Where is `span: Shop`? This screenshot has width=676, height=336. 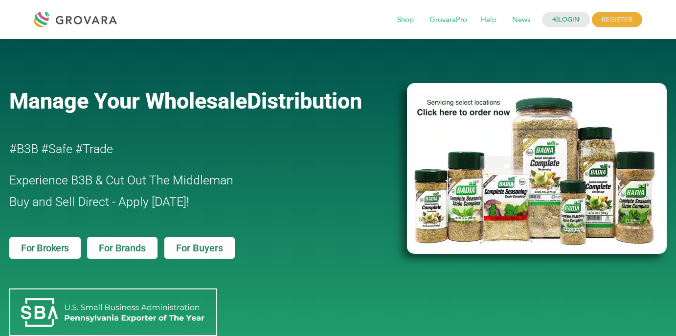
span: Shop is located at coordinates (405, 20).